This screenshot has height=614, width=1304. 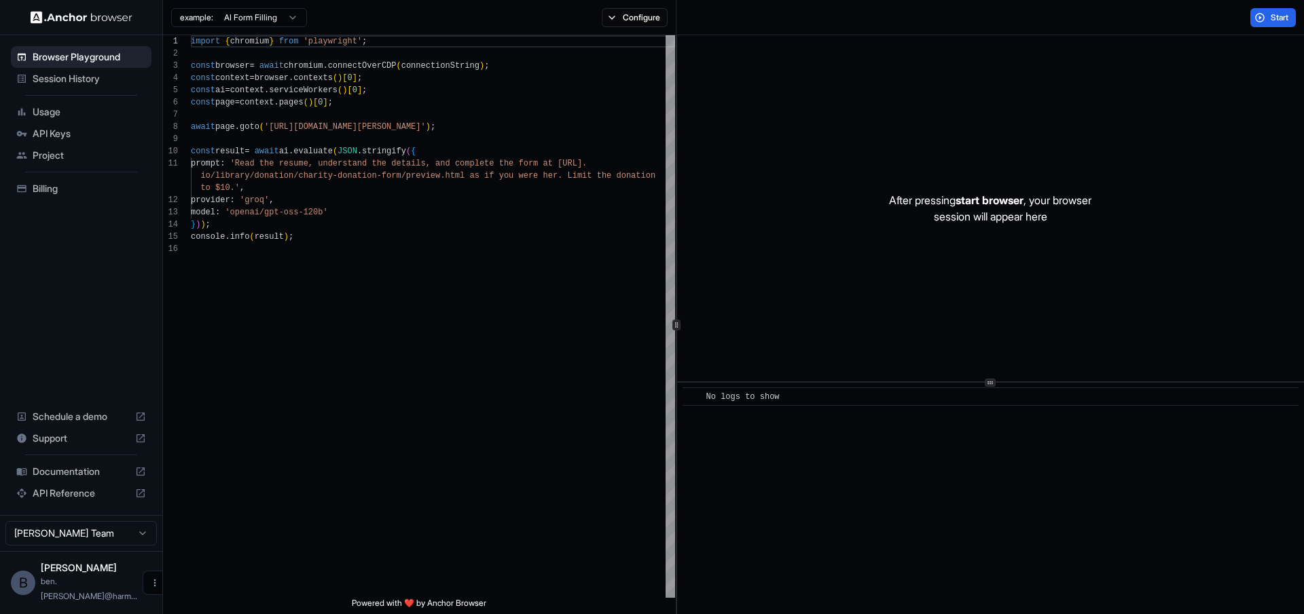 What do you see at coordinates (89, 79) in the screenshot?
I see `span: Session History` at bounding box center [89, 79].